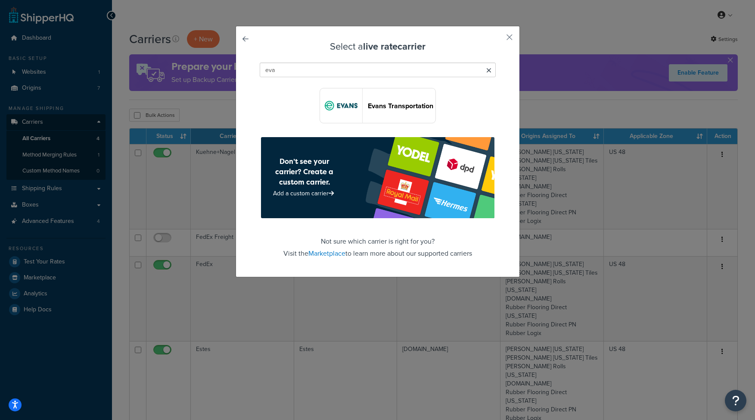 The height and width of the screenshot is (420, 755). What do you see at coordinates (402, 106) in the screenshot?
I see `header: Evans Transportation` at bounding box center [402, 106].